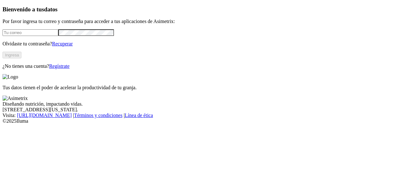 The image size is (403, 187). I want to click on p: Tus datos tienen el poder de acelerar la productividad de tu granja., so click(202, 88).